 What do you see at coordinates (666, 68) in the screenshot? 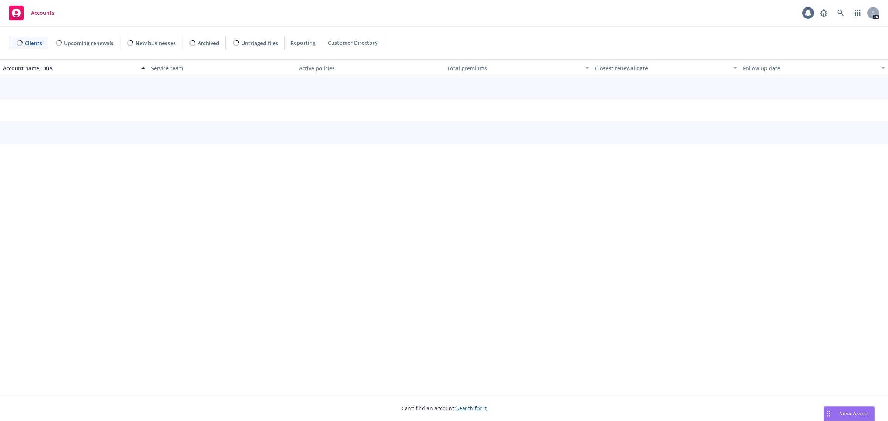
I see `button: Closest renewal date` at bounding box center [666, 68].